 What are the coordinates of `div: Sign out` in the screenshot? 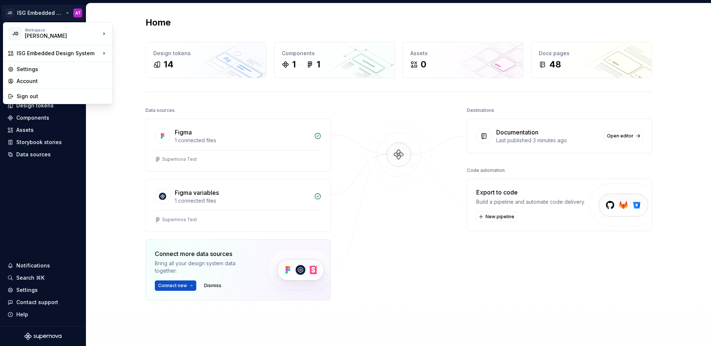 It's located at (62, 96).